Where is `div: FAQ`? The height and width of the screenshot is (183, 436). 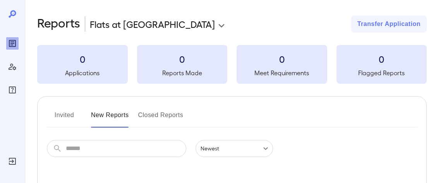
div: FAQ is located at coordinates (12, 90).